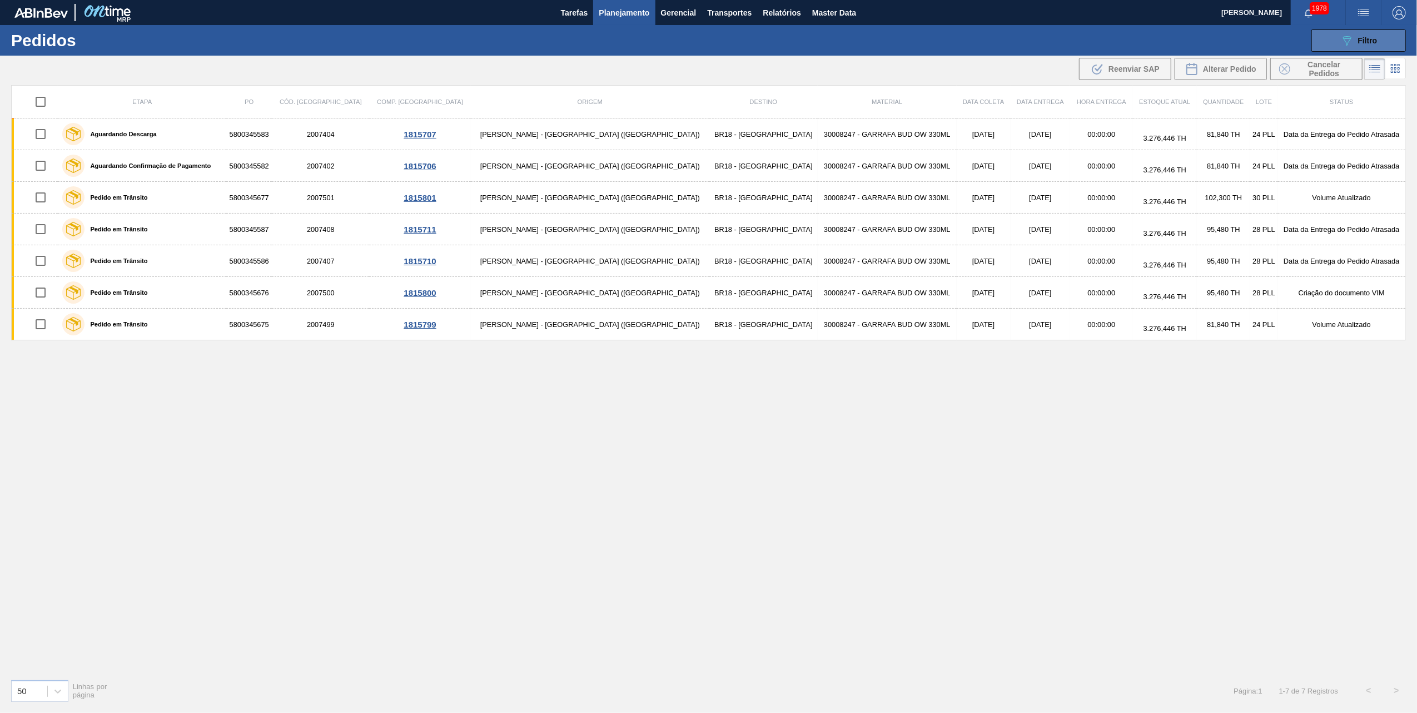 Image resolution: width=1417 pixels, height=713 pixels. Describe the element at coordinates (1221, 69) in the screenshot. I see `button: Alterar Pedido` at that location.